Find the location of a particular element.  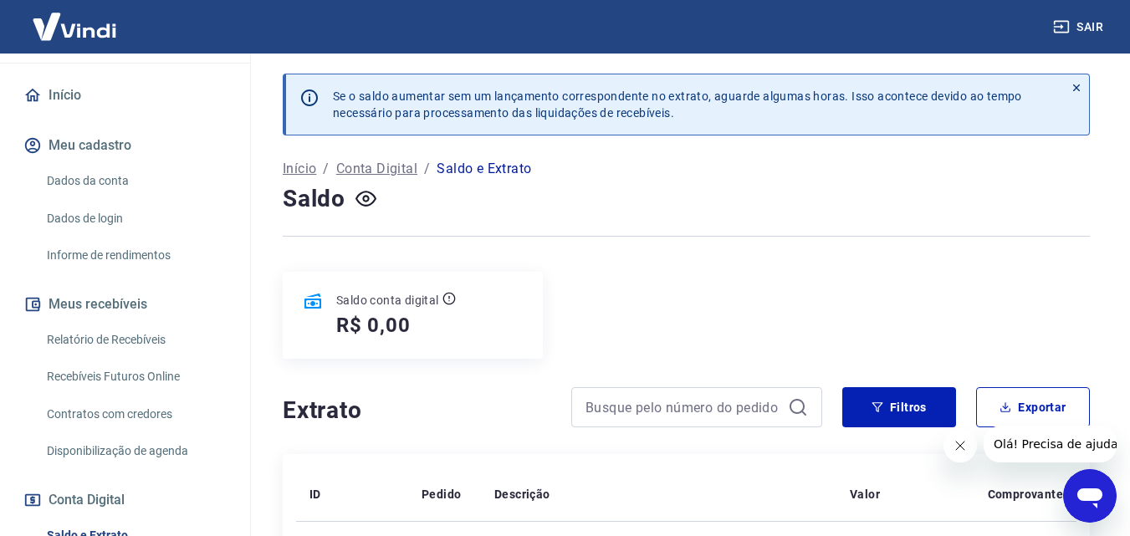

span: Olá! Precisa de ajuda? is located at coordinates (75, 18).